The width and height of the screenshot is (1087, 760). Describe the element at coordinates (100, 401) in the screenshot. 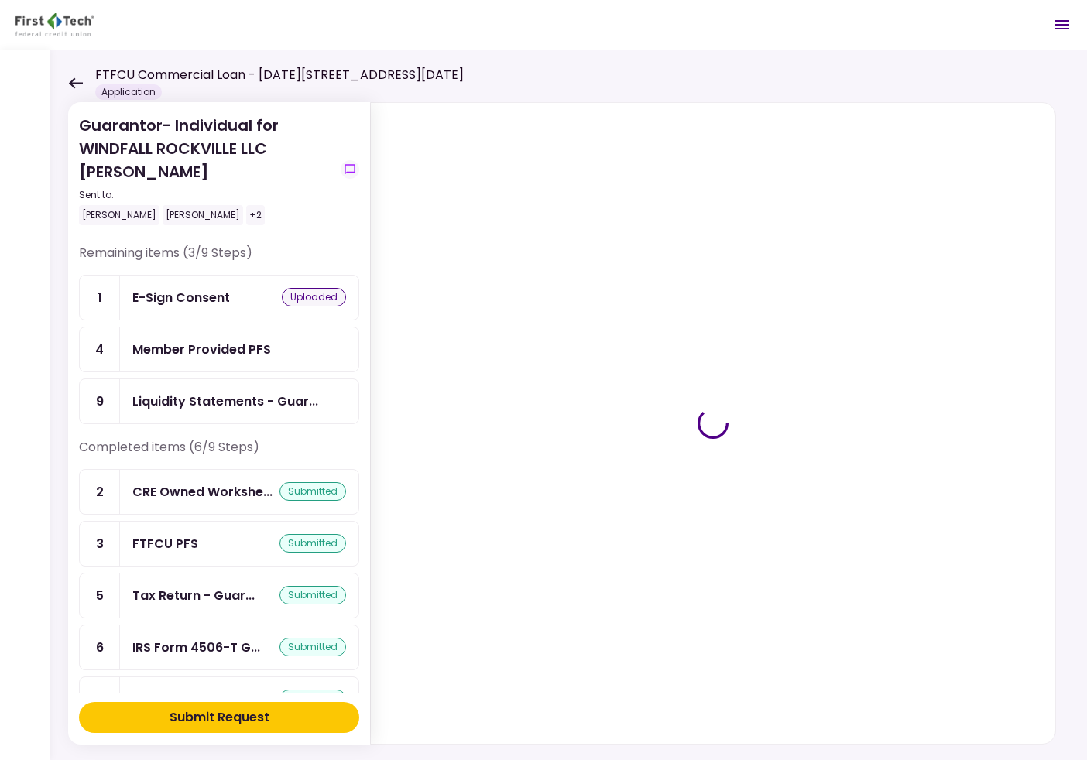

I see `div: 9` at that location.